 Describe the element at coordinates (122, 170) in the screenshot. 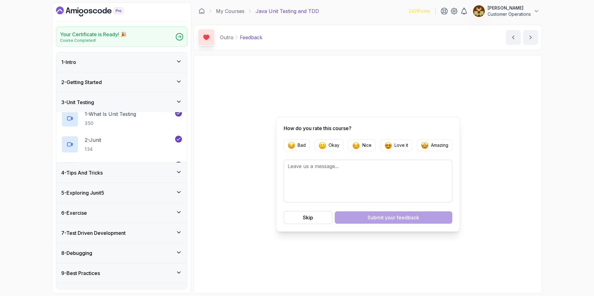

I see `button: 3-Create Maven Project` at that location.